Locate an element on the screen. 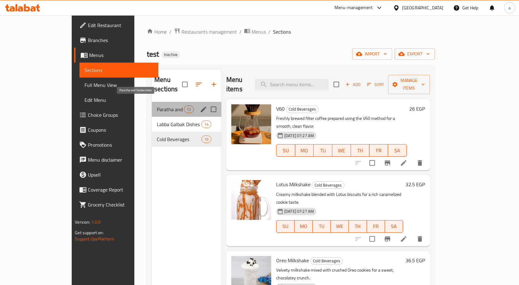 Image resolution: width=519 pixels, height=285 pixels. h2: Menu sections is located at coordinates (168, 84).